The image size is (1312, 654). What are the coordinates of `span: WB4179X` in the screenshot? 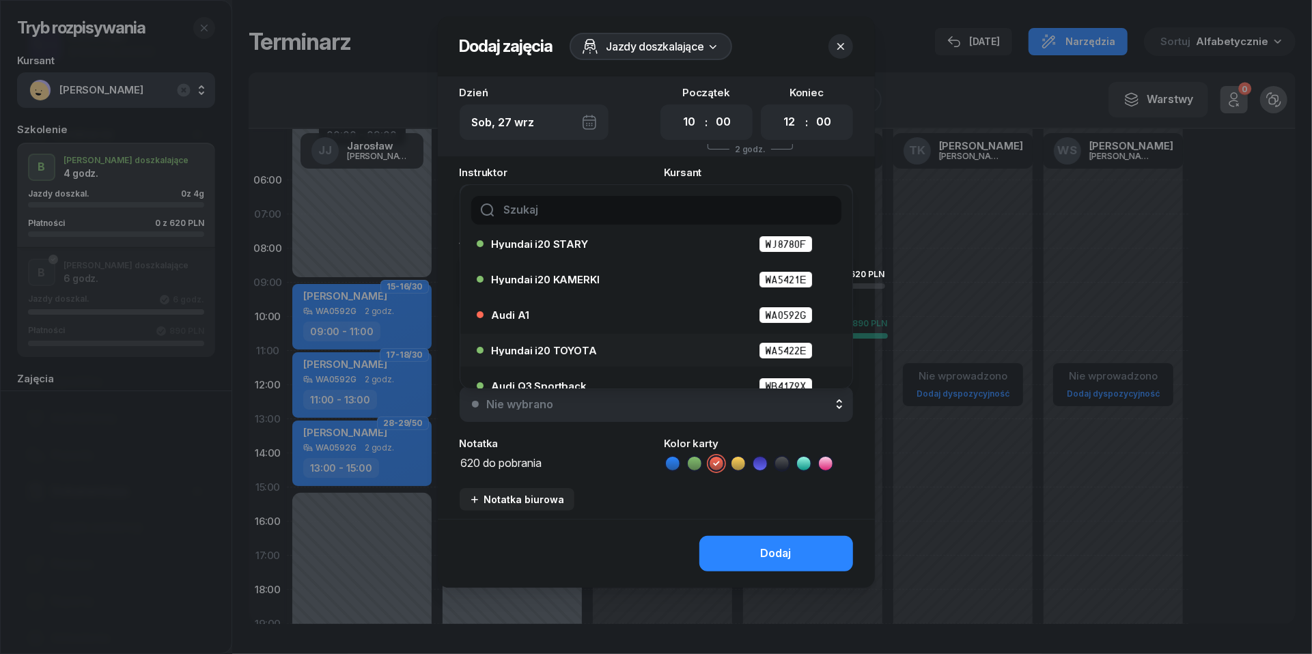 It's located at (785, 386).